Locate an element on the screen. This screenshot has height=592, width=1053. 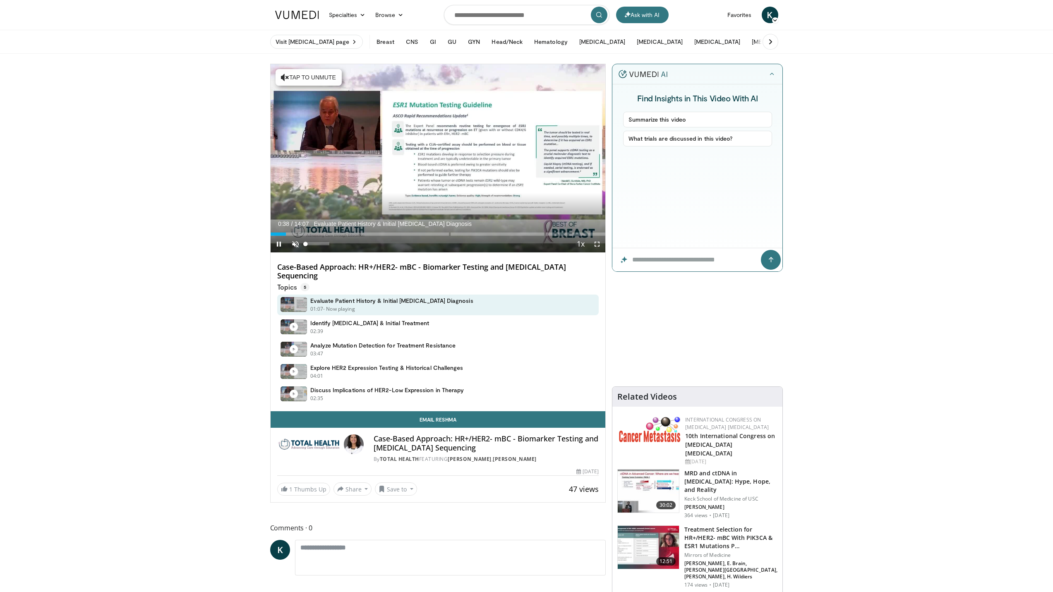
input: Question for the AI is located at coordinates (697, 260).